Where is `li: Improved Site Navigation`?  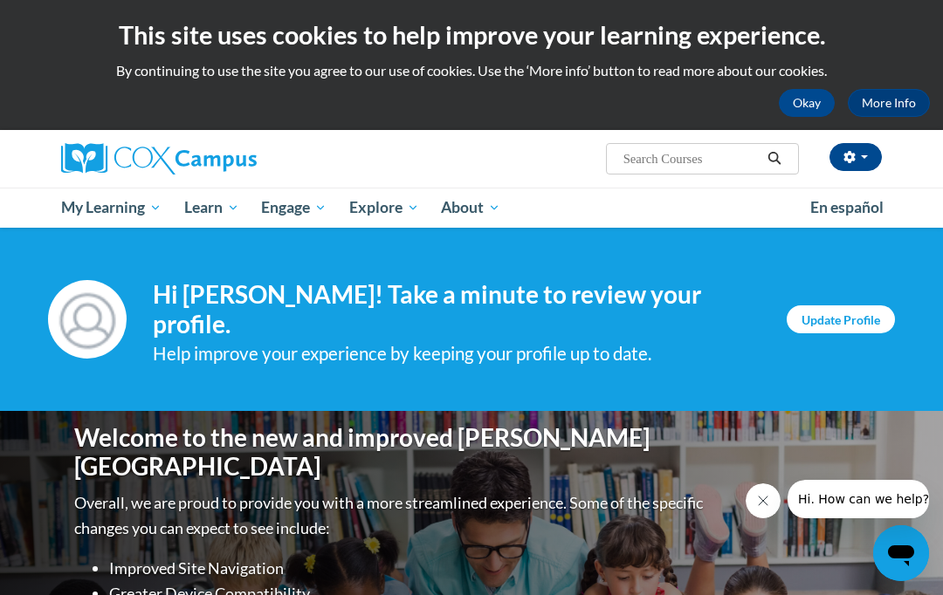 li: Improved Site Navigation is located at coordinates (408, 568).